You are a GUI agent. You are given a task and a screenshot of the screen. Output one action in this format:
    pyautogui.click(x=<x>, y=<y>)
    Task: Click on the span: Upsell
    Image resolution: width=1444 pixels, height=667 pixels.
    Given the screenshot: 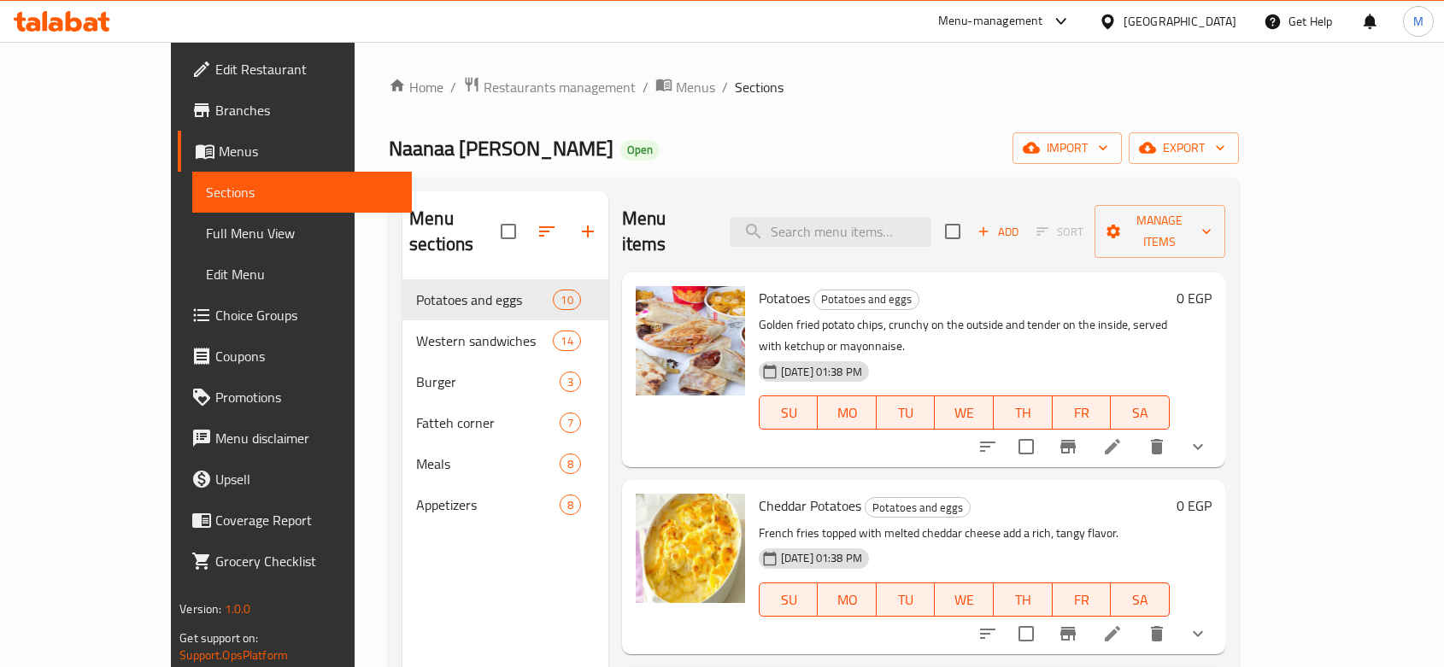 What is the action you would take?
    pyautogui.click(x=307, y=479)
    